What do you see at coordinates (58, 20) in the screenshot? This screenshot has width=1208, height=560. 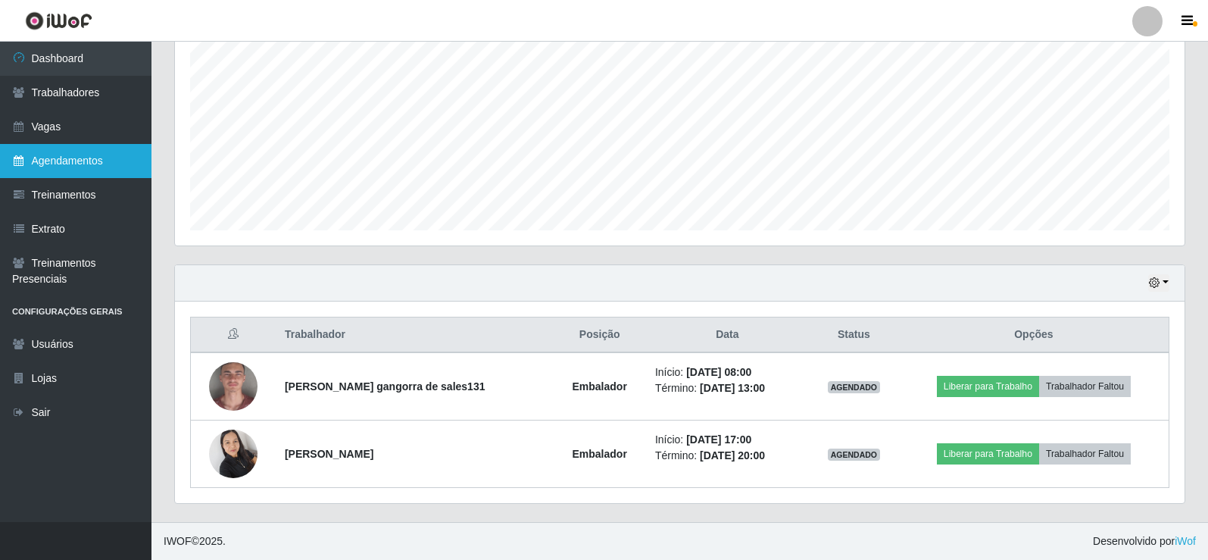 I see `img: CoreUI Logo` at bounding box center [58, 20].